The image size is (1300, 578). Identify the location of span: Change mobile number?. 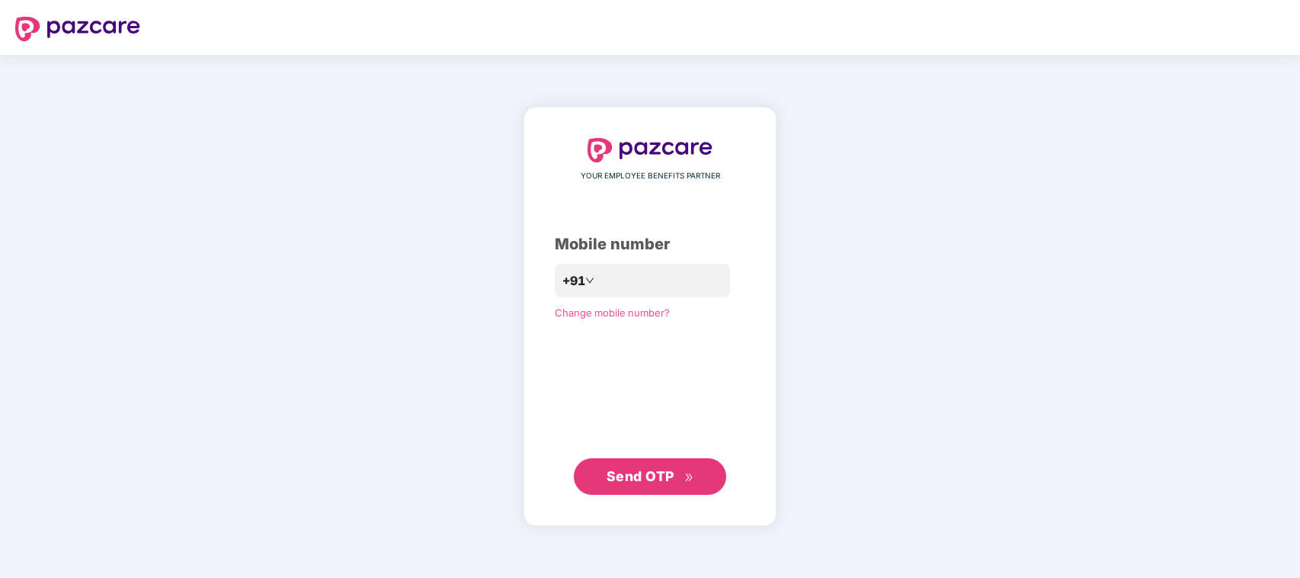
(612, 312).